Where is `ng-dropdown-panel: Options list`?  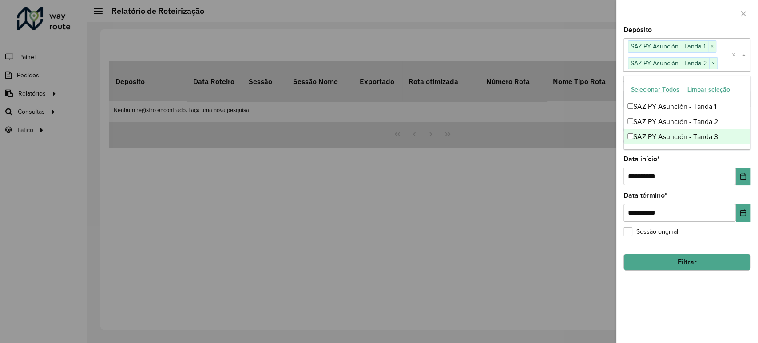 ng-dropdown-panel: Options list is located at coordinates (687, 112).